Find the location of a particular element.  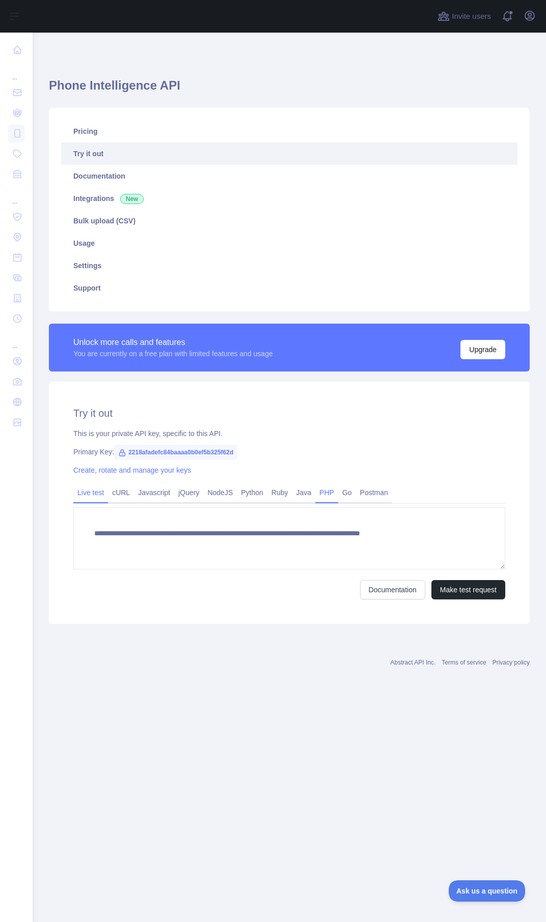

span: 2218afadefc84baaaa0b0ef5b325f62d is located at coordinates (176, 452).